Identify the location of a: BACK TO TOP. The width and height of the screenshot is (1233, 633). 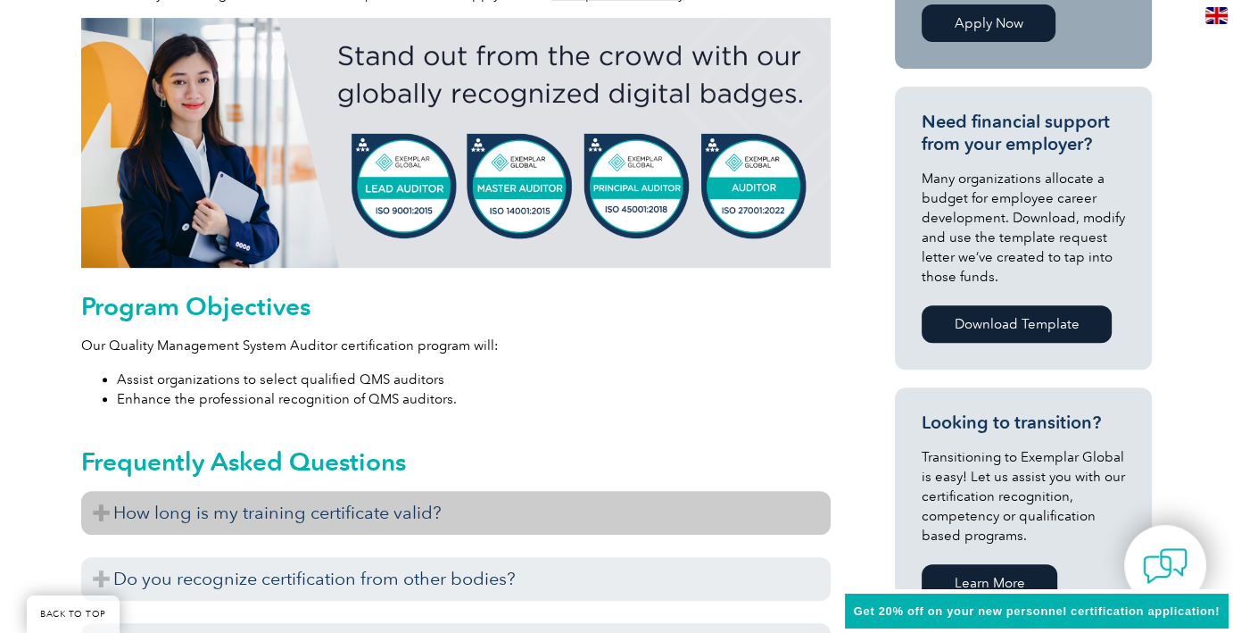
(73, 614).